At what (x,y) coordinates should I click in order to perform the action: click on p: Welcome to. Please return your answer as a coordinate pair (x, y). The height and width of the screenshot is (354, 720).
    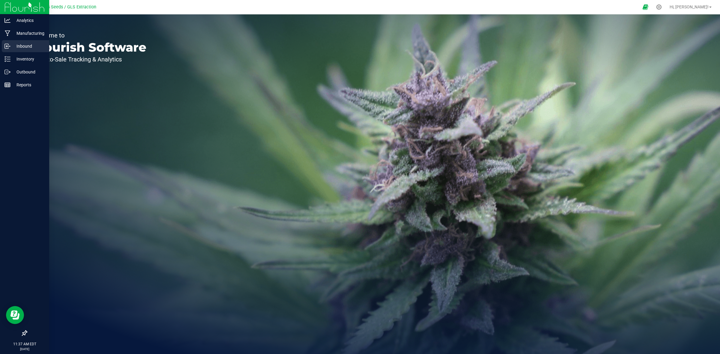
    Looking at the image, I should click on (89, 35).